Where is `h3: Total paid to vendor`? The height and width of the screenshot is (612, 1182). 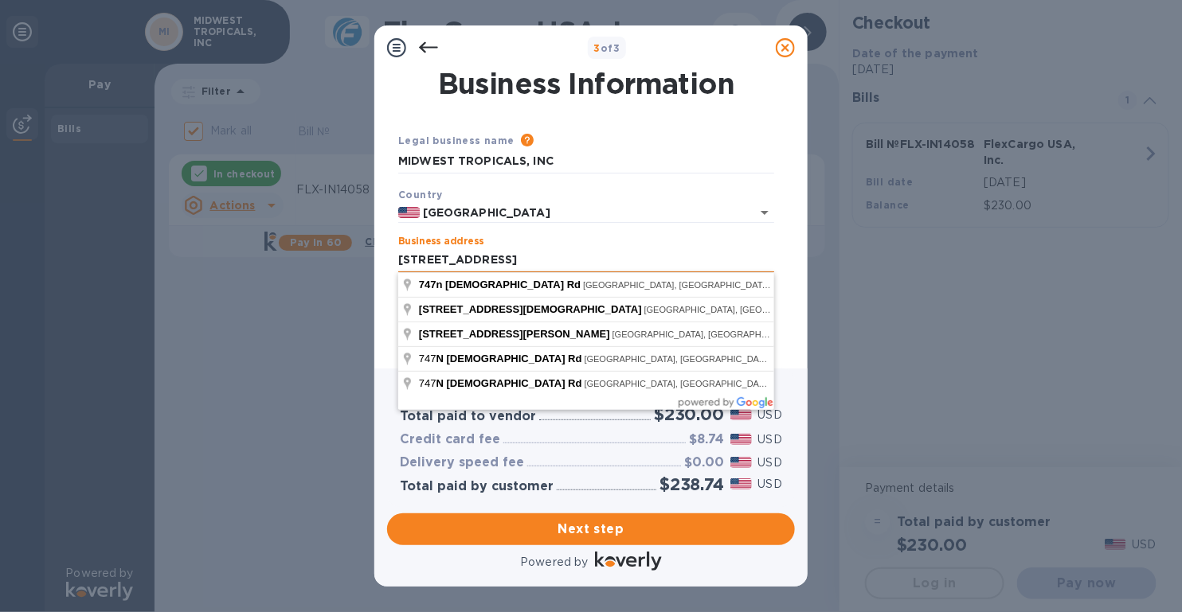 h3: Total paid to vendor is located at coordinates (467, 416).